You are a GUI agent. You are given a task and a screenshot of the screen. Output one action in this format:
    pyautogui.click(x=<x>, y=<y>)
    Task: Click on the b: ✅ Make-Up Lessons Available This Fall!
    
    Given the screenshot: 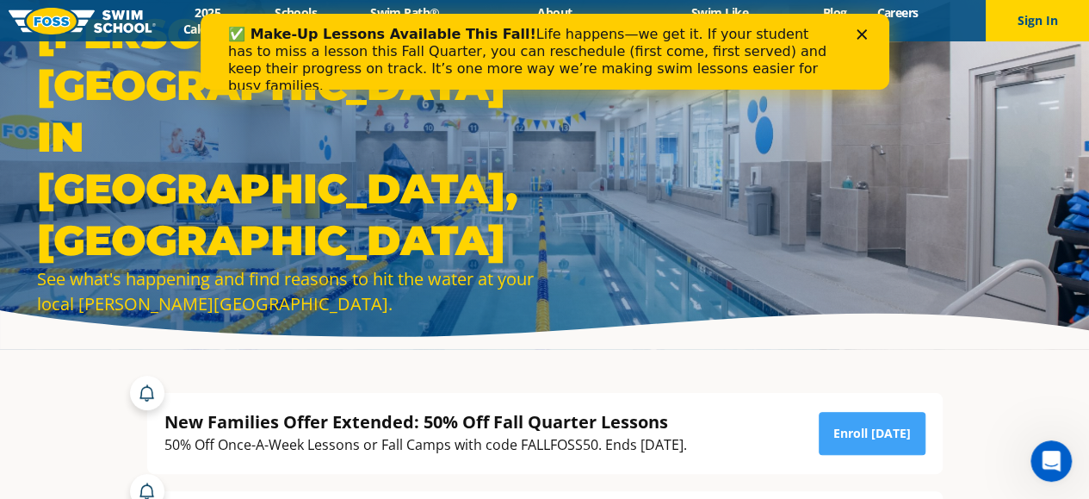 What is the action you would take?
    pyautogui.click(x=182, y=20)
    